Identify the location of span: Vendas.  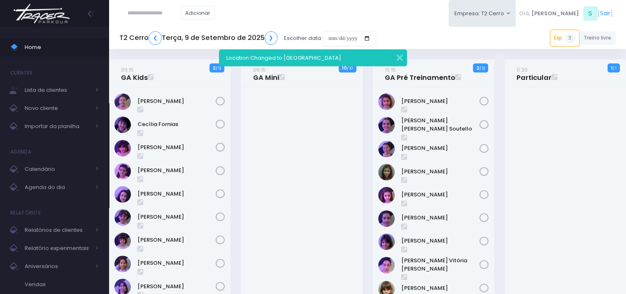
(62, 285).